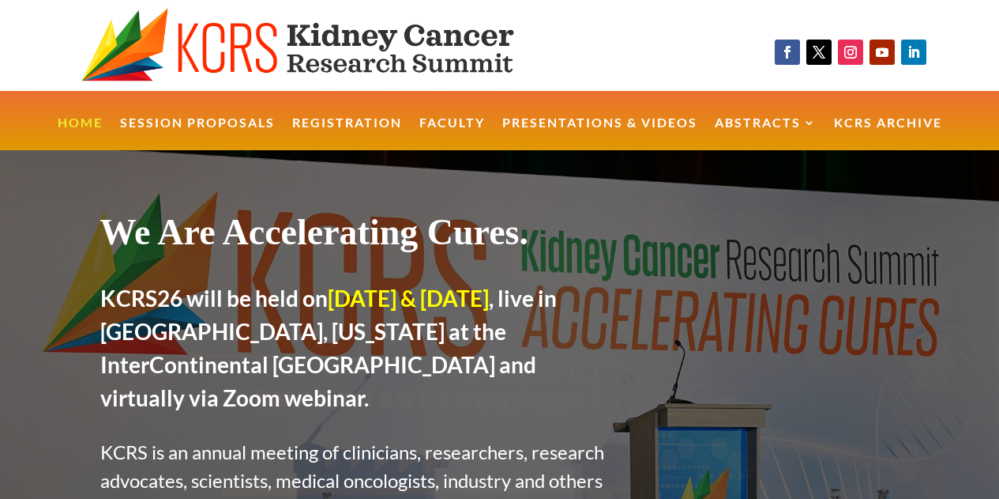 Image resolution: width=999 pixels, height=499 pixels. I want to click on a: Follow on X, so click(819, 52).